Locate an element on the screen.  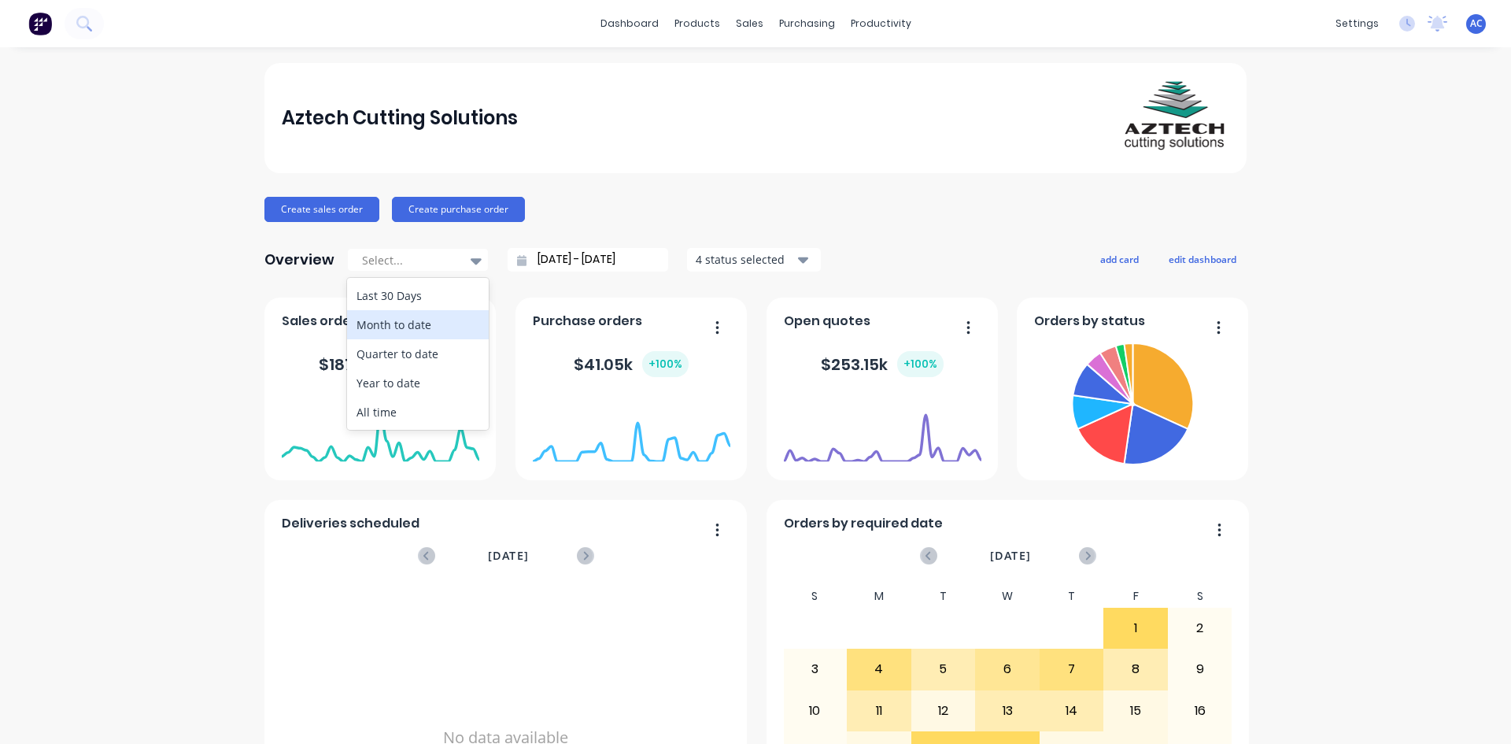
div: Year to date is located at coordinates (418, 382).